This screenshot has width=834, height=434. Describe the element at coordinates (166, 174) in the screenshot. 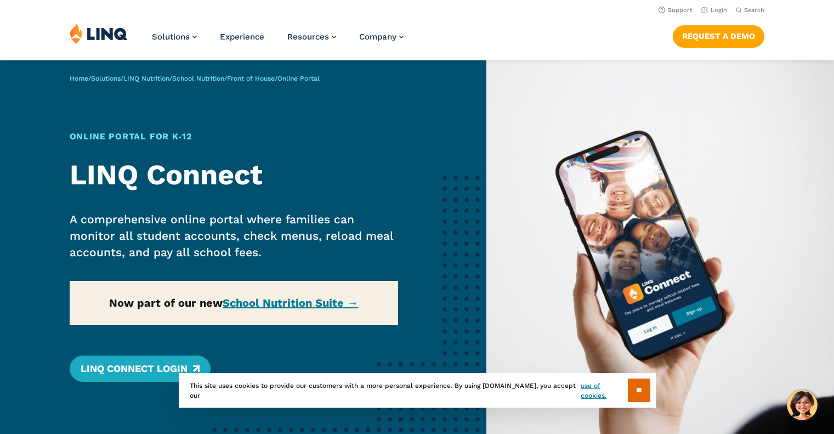

I see `strong: LINQ Connect` at that location.